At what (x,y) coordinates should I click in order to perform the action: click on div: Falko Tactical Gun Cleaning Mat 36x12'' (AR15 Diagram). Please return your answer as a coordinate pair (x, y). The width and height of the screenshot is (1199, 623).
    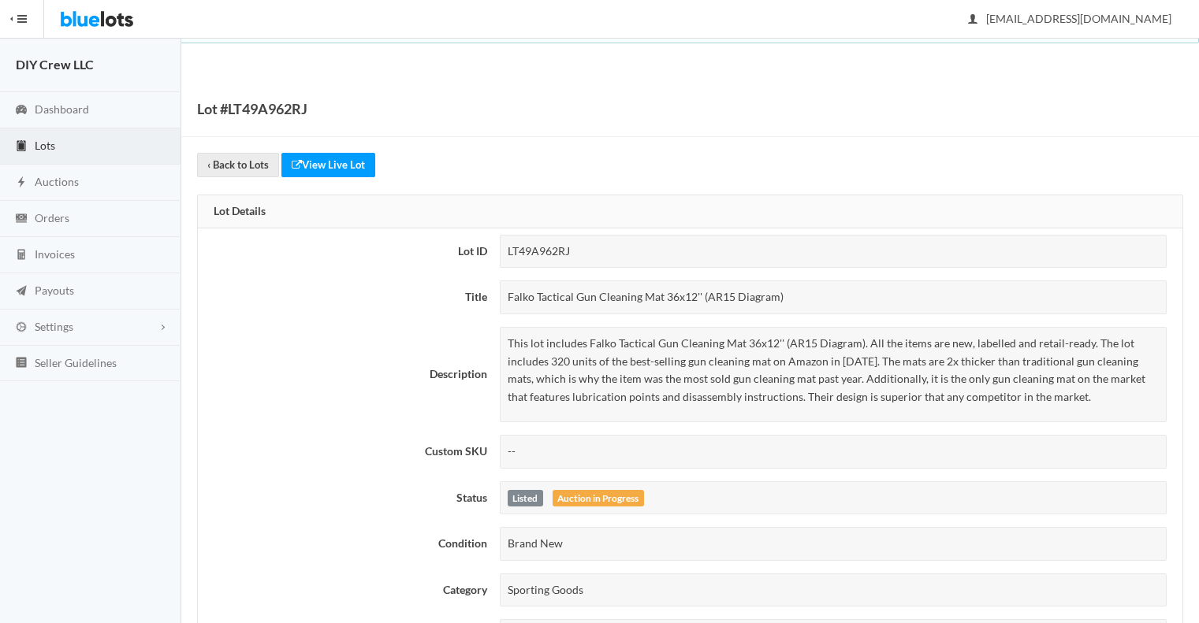
    Looking at the image, I should click on (833, 297).